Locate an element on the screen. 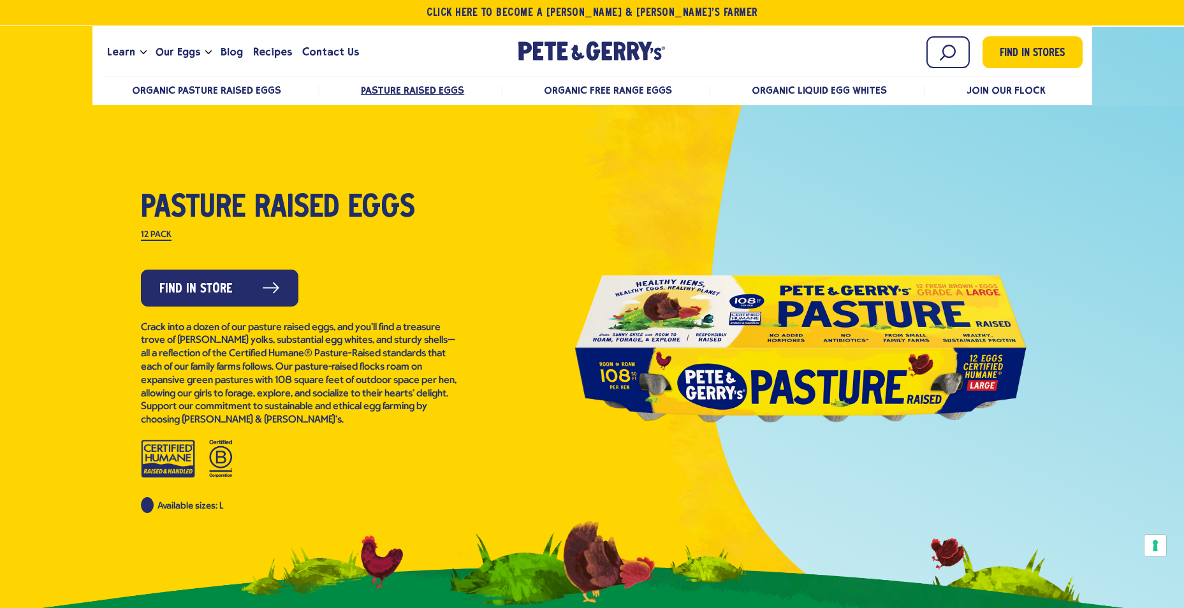  label: 12 Pack is located at coordinates (156, 236).